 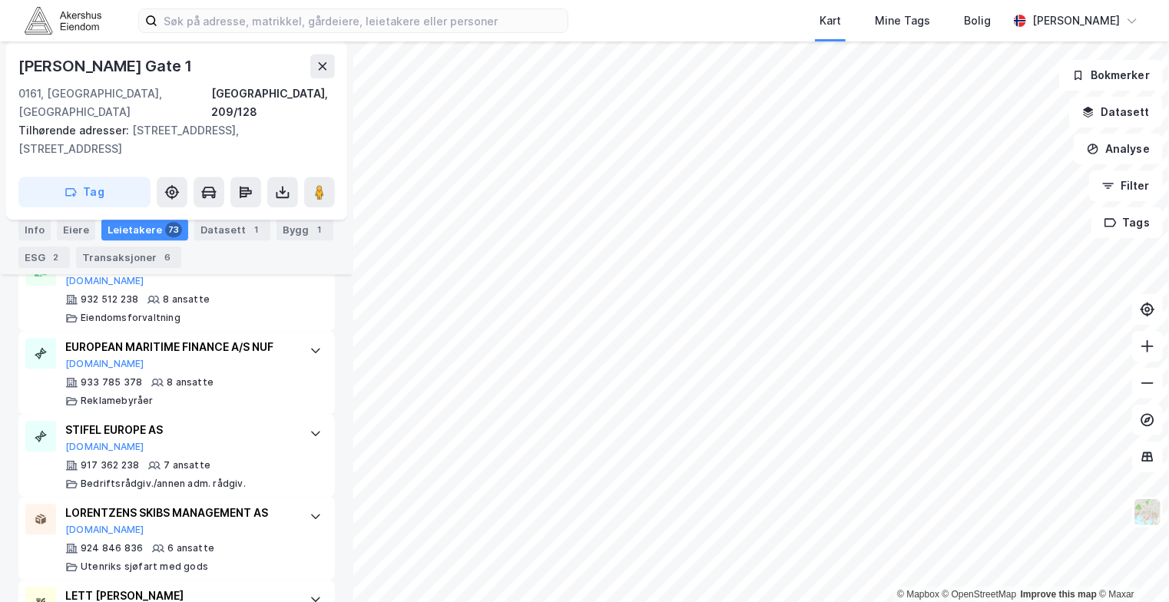 What do you see at coordinates (1126, 186) in the screenshot?
I see `button: Filter` at bounding box center [1126, 186].